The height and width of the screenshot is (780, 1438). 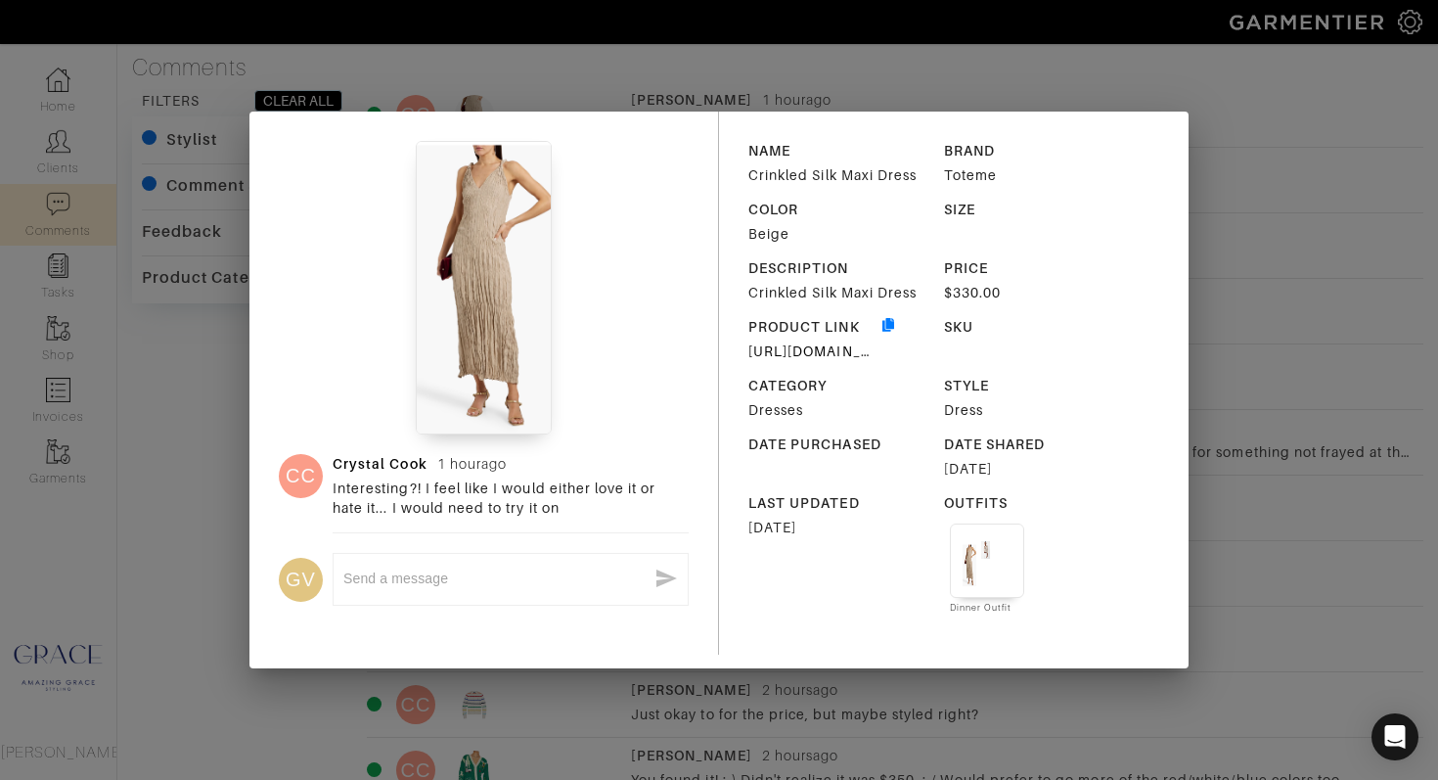 I want to click on div: $330.00, so click(x=1034, y=293).